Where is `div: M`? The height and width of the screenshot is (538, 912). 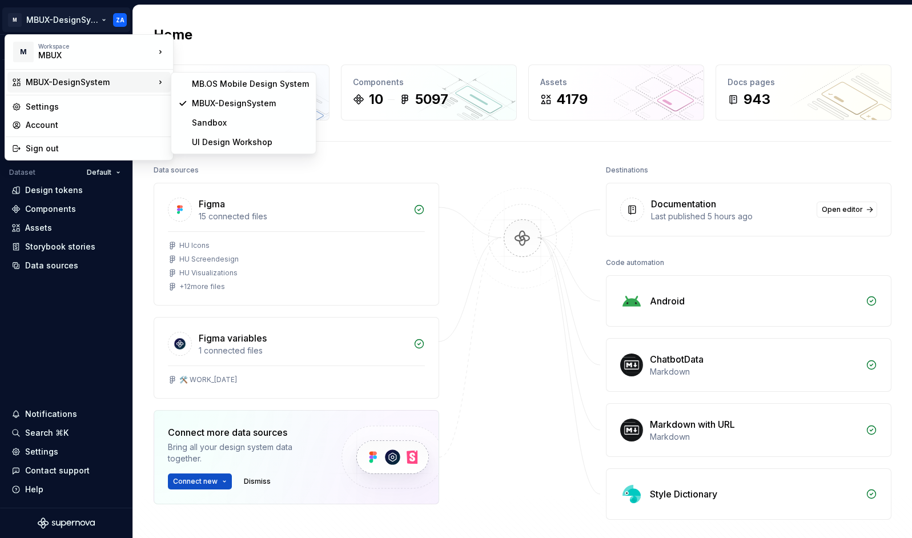 div: M is located at coordinates (23, 52).